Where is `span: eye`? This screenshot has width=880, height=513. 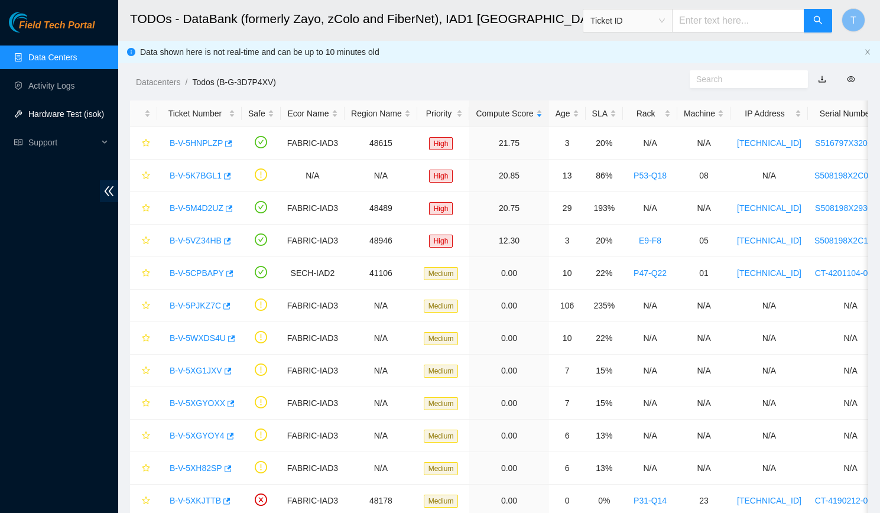 span: eye is located at coordinates (851, 79).